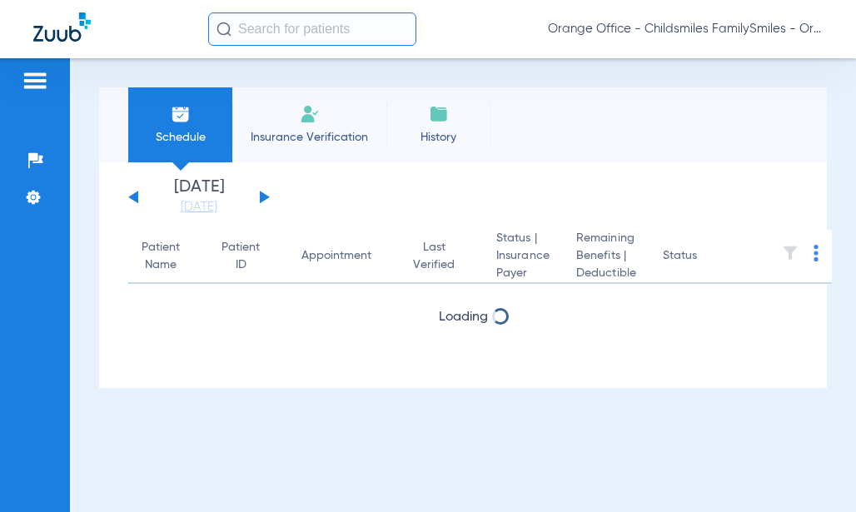  I want to click on span: Loading, so click(463, 317).